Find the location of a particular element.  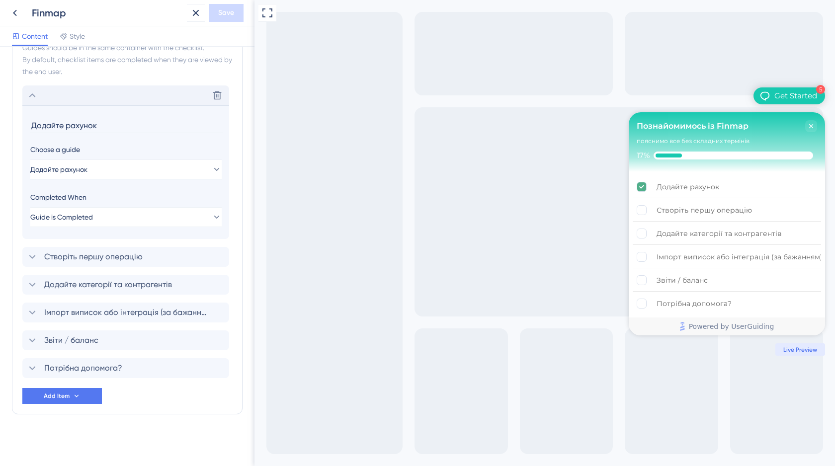

span: Створіть першу операцію is located at coordinates (93, 257).